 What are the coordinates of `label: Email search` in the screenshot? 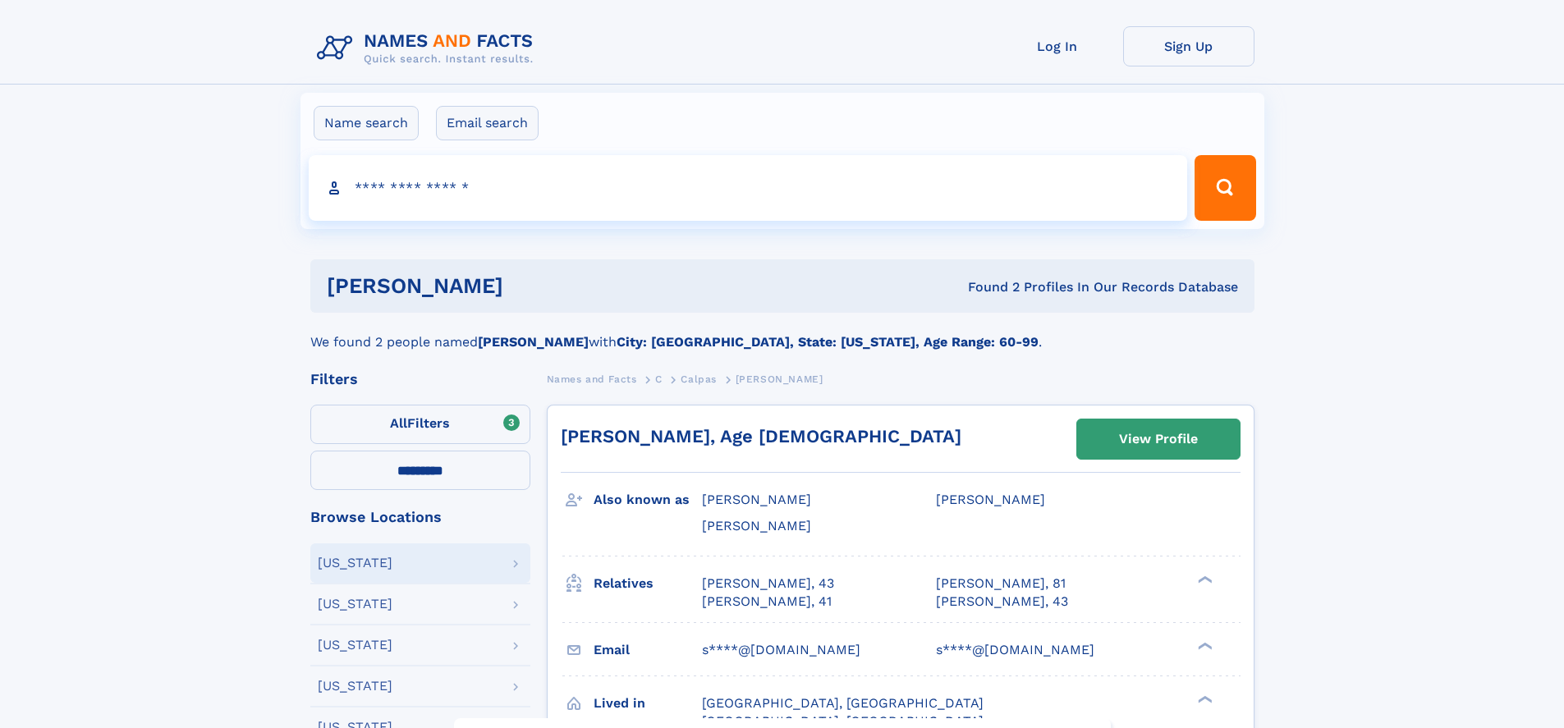 It's located at (487, 123).